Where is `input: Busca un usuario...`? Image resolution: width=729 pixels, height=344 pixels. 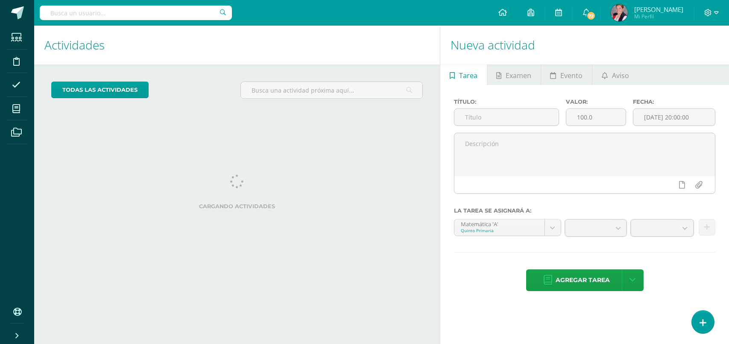 input: Busca un usuario... is located at coordinates (136, 13).